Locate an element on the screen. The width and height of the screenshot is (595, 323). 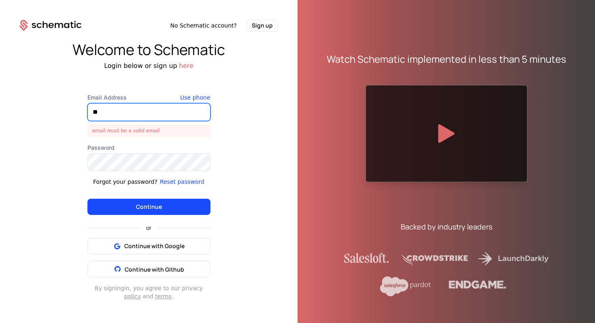
div: Forgot your password? is located at coordinates (125, 182).